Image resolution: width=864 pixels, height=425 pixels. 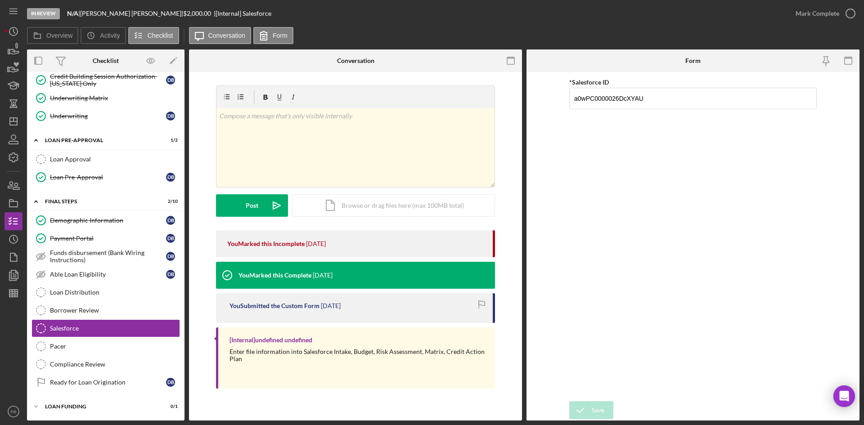 What do you see at coordinates (106, 383) in the screenshot?
I see `a: Ready for Loan OriginationDB` at bounding box center [106, 383].